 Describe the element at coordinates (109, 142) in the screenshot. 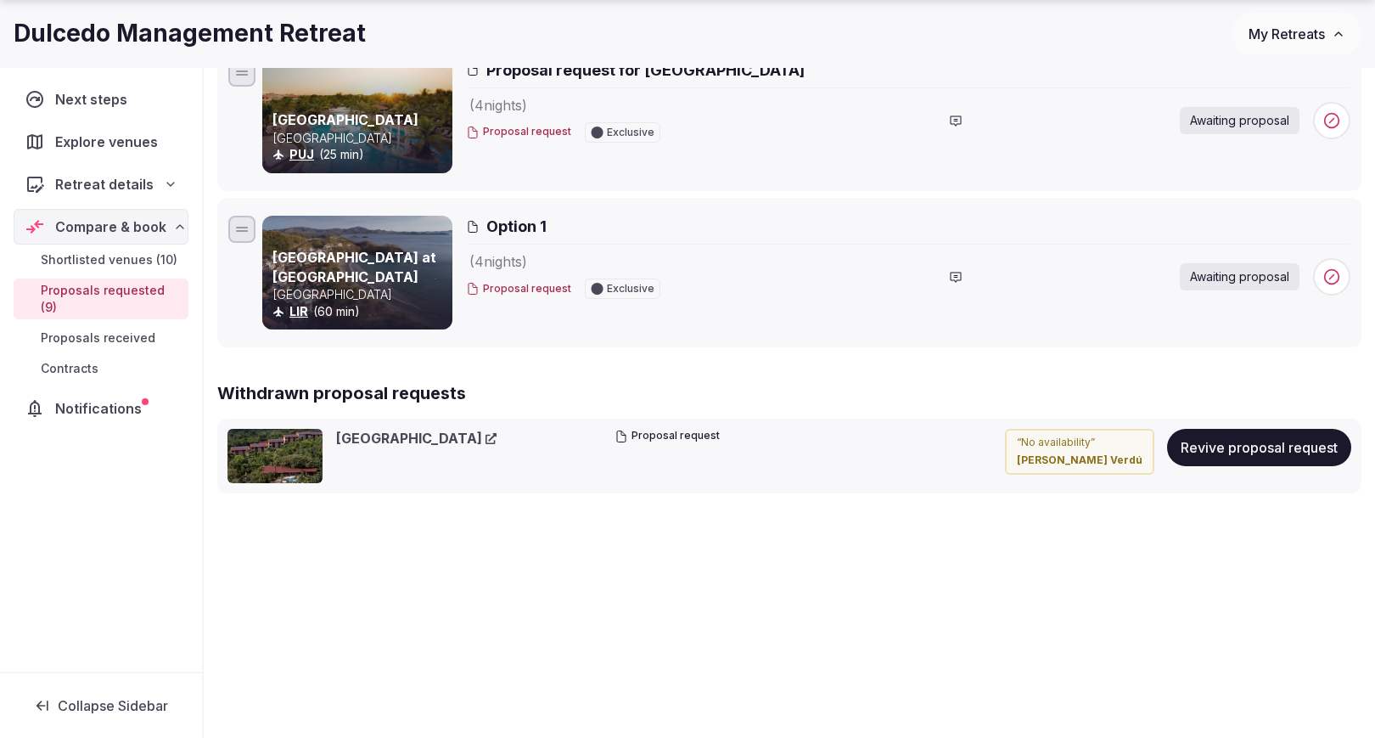

I see `span: Explore venues` at that location.